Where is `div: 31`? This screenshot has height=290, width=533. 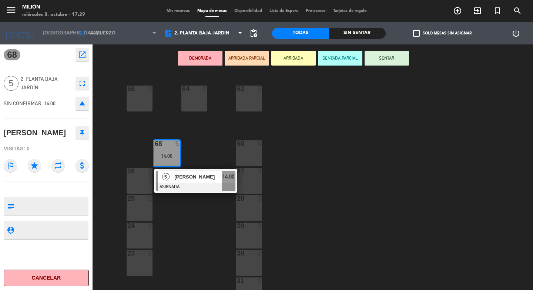
div: 31 is located at coordinates (237, 281).